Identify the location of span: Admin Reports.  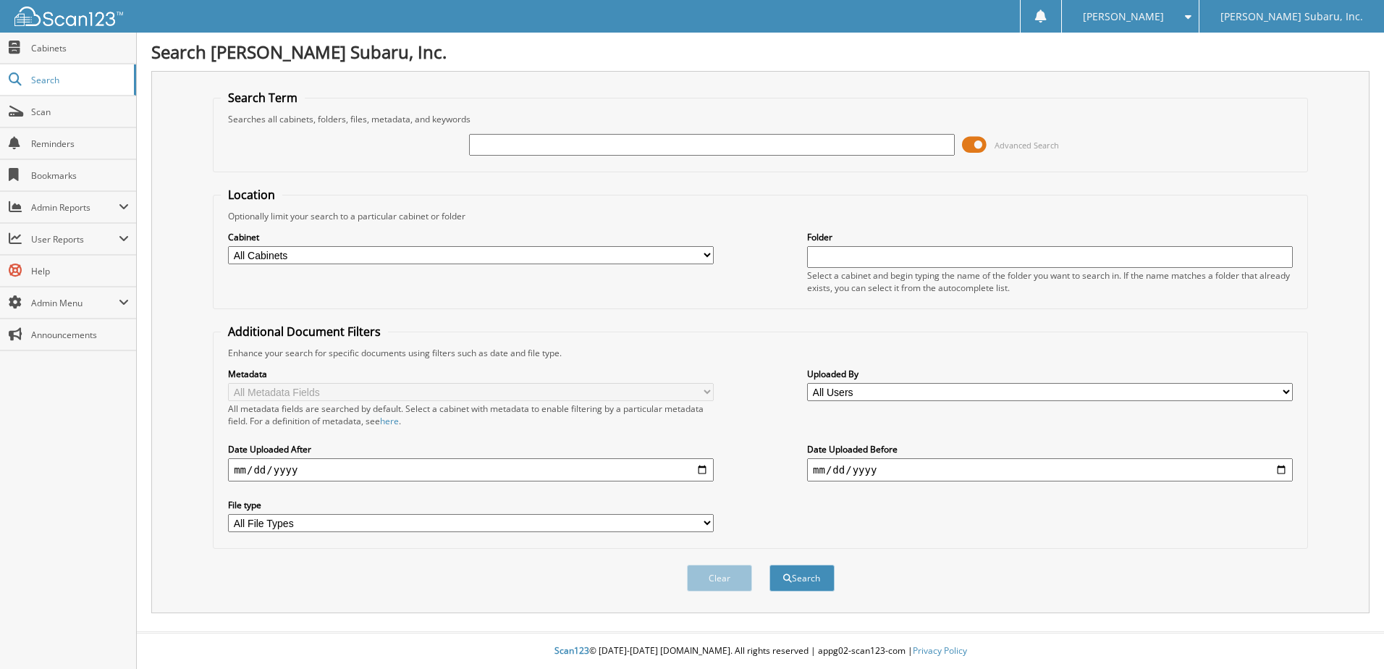
(75, 207).